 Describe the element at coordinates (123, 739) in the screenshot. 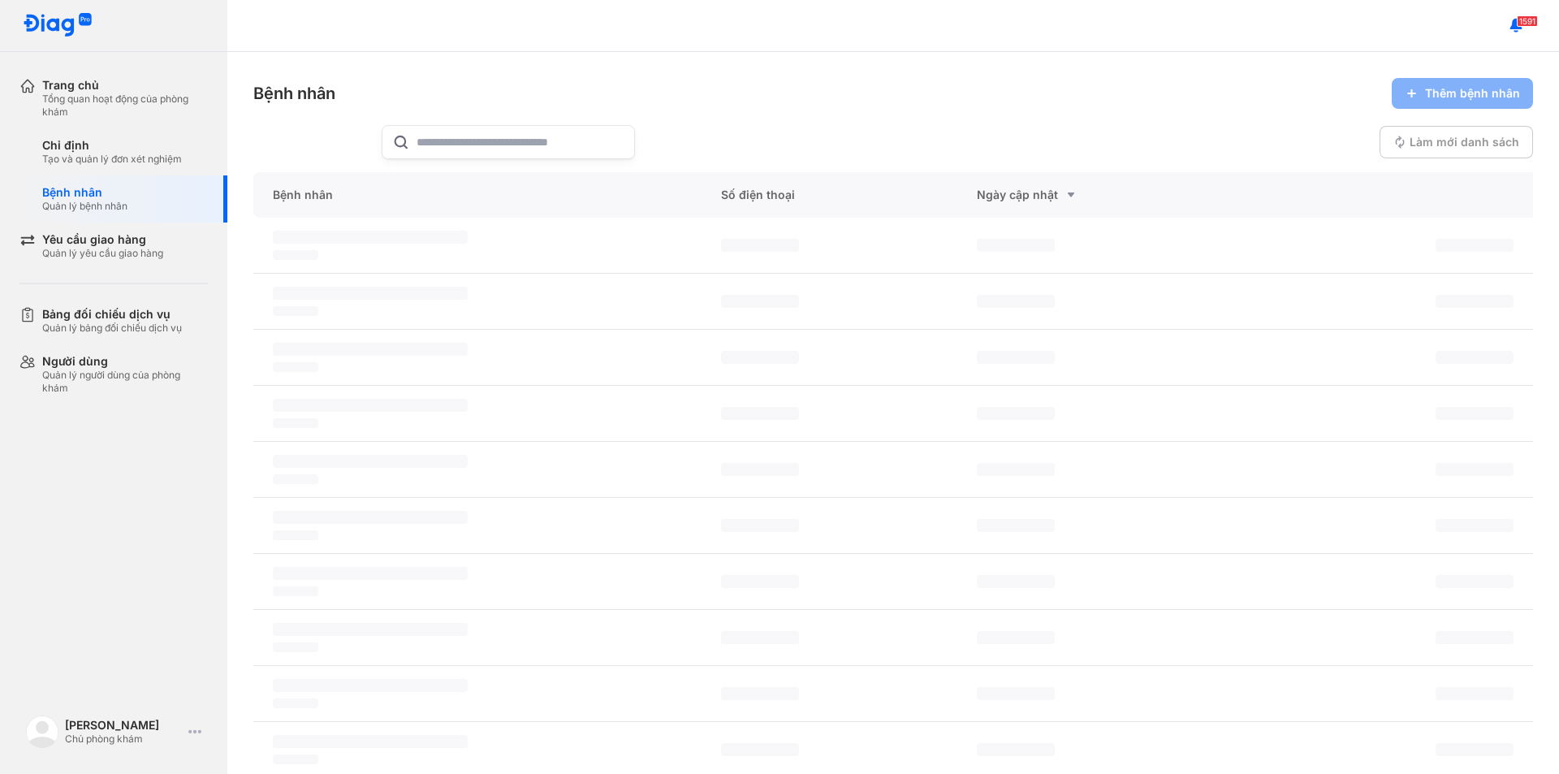

I see `div: Chủ phòng khám` at that location.